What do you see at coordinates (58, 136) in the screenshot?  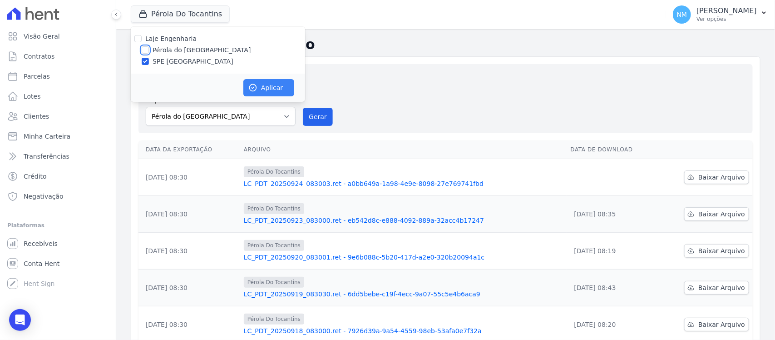 I see `a: Minha Carteira` at bounding box center [58, 136].